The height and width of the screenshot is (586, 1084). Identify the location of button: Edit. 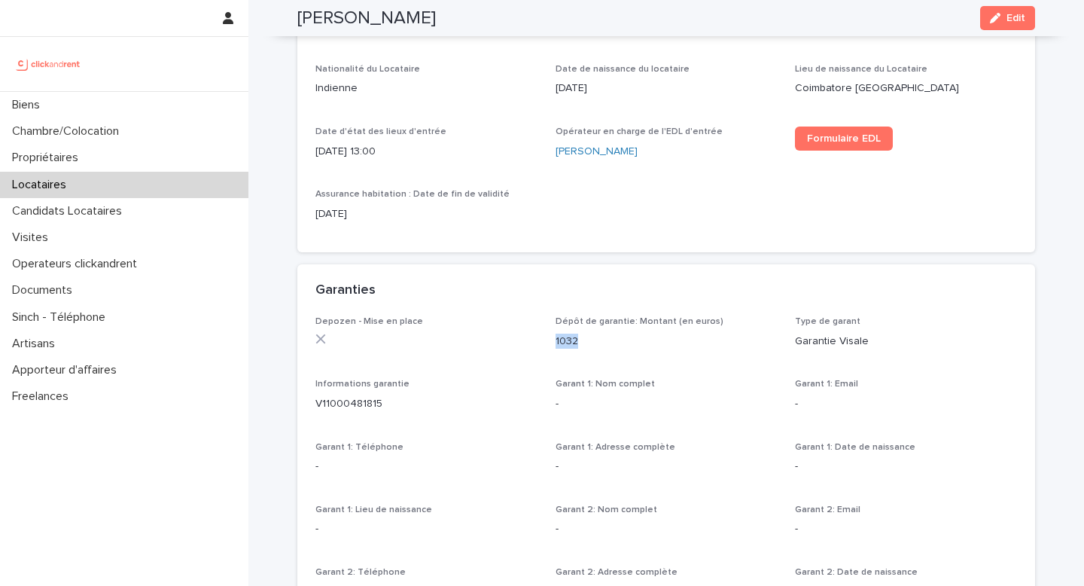
(1008, 18).